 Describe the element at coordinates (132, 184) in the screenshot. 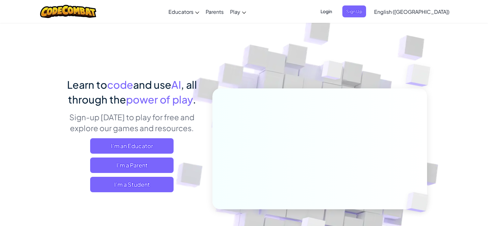

I see `button: I'm a Student` at that location.